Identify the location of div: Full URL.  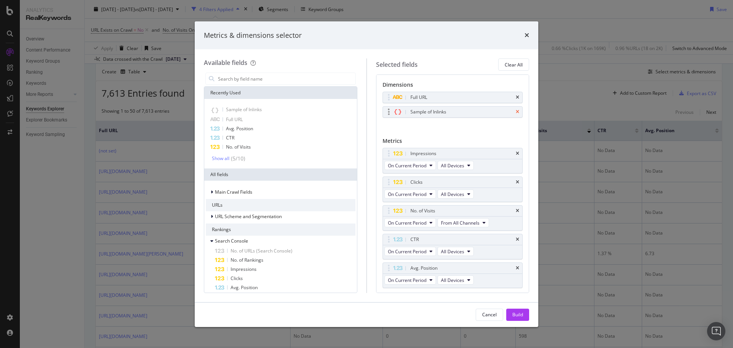
(419, 97).